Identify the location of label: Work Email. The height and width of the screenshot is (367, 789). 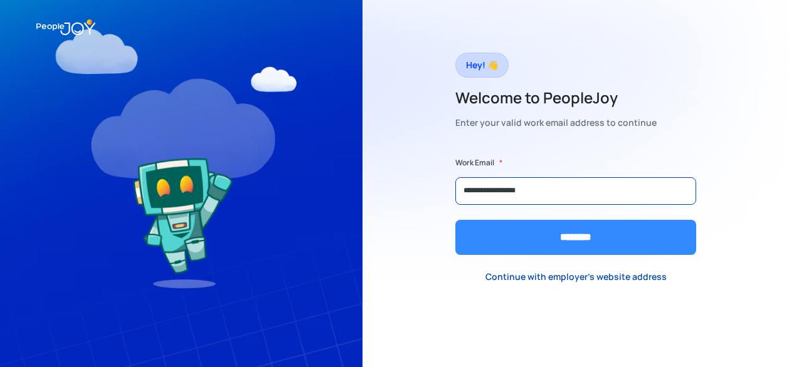
(475, 163).